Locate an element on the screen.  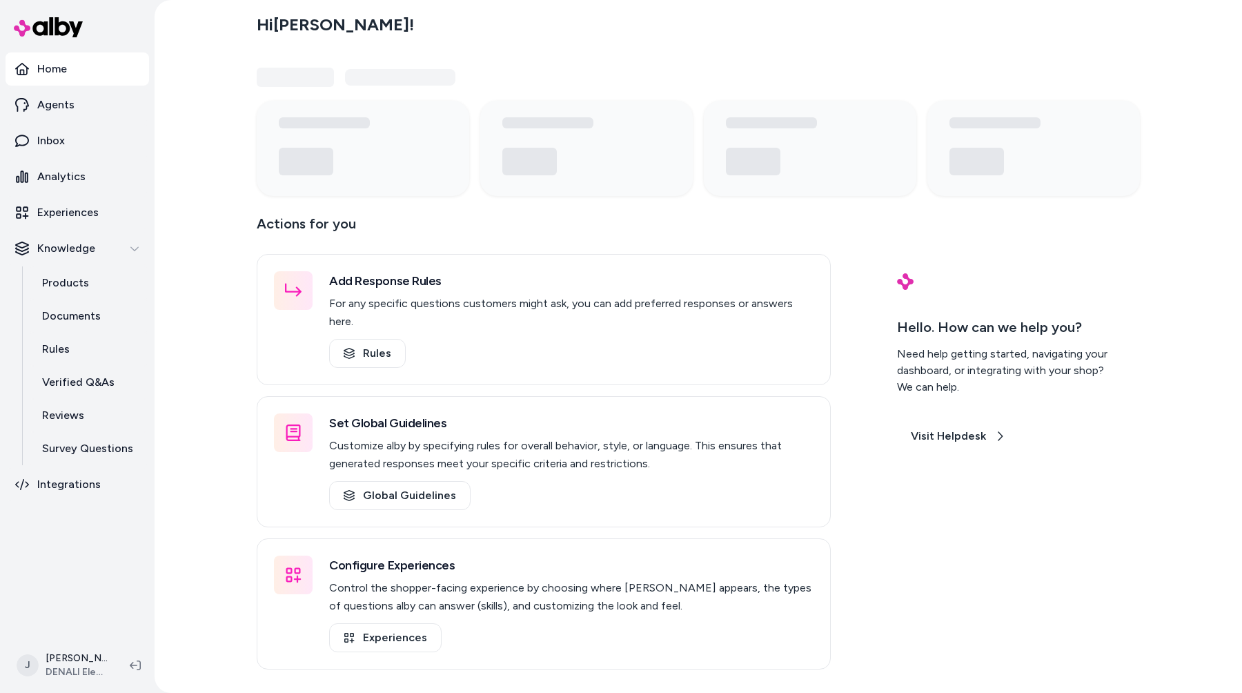
p: Knowledge is located at coordinates (66, 248).